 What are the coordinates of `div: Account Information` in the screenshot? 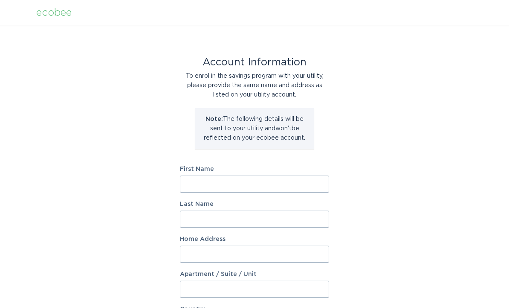 It's located at (255, 62).